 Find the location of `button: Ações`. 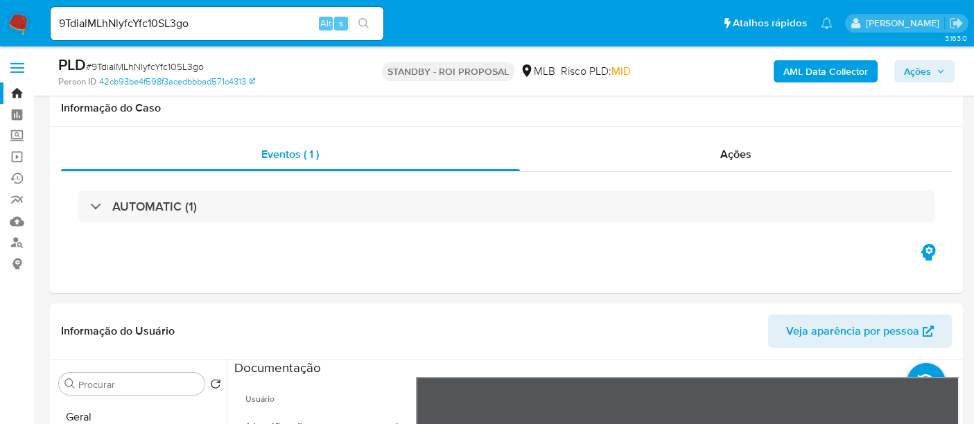

button: Ações is located at coordinates (925, 71).